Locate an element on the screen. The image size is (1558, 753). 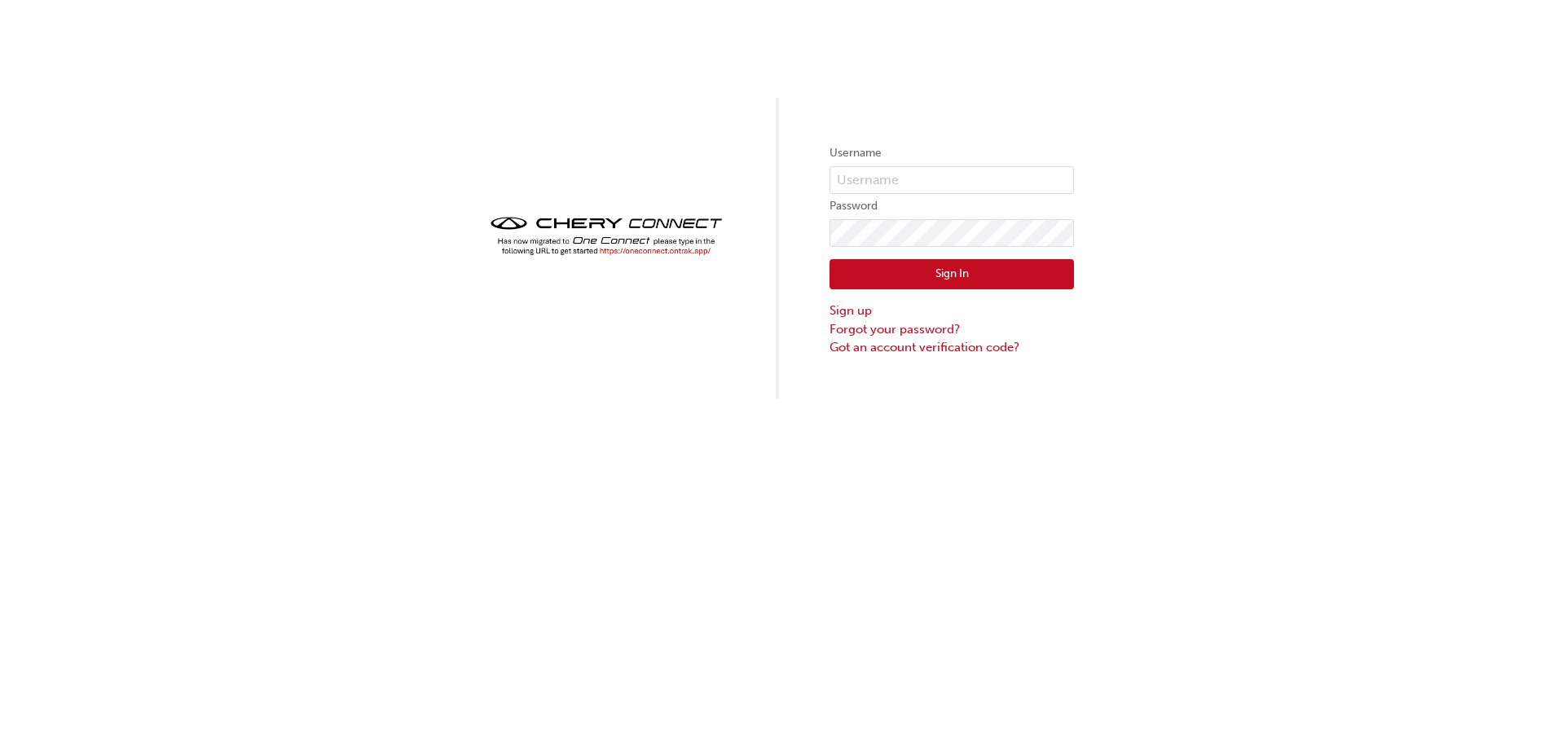
a: Sign up is located at coordinates (952, 311).